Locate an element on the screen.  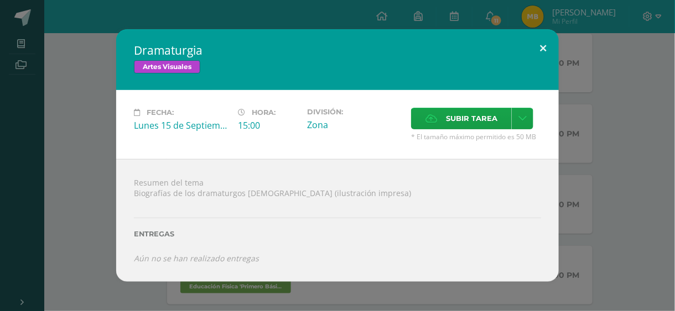
button: Close (Esc) is located at coordinates (542, 48).